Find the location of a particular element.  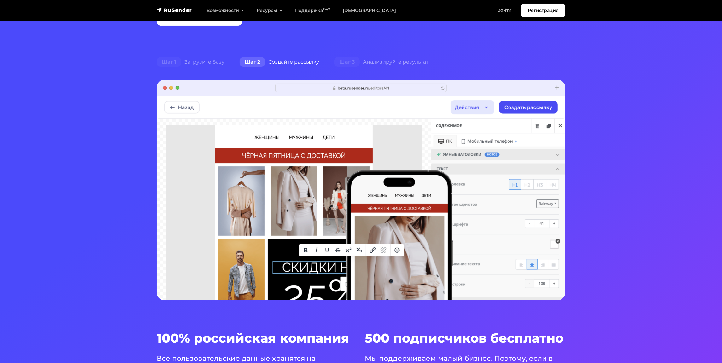

sup: 24/7 is located at coordinates (326, 9).